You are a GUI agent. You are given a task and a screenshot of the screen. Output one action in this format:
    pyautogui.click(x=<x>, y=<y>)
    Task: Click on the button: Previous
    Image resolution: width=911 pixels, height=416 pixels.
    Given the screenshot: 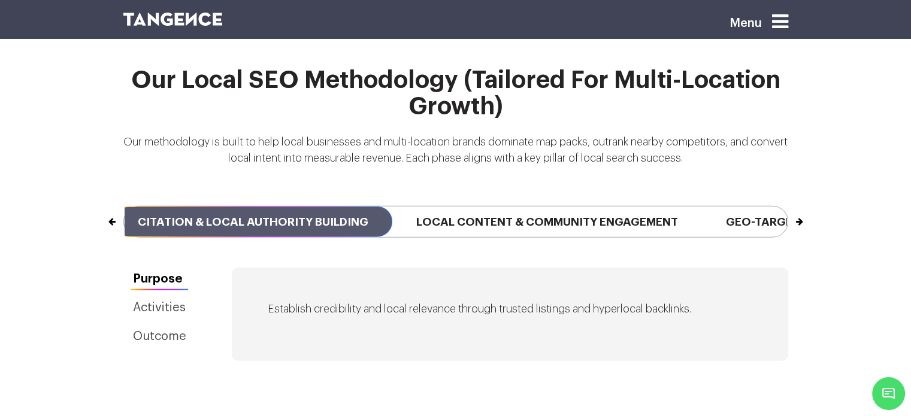 What is the action you would take?
    pyautogui.click(x=124, y=216)
    